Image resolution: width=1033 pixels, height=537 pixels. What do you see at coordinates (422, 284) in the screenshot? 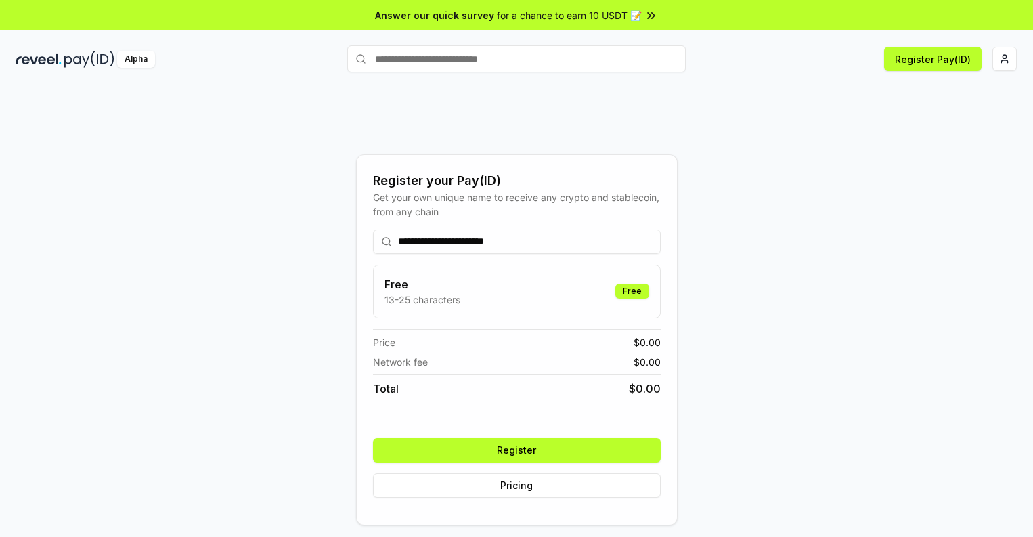
I see `h3: Free` at bounding box center [422, 284].